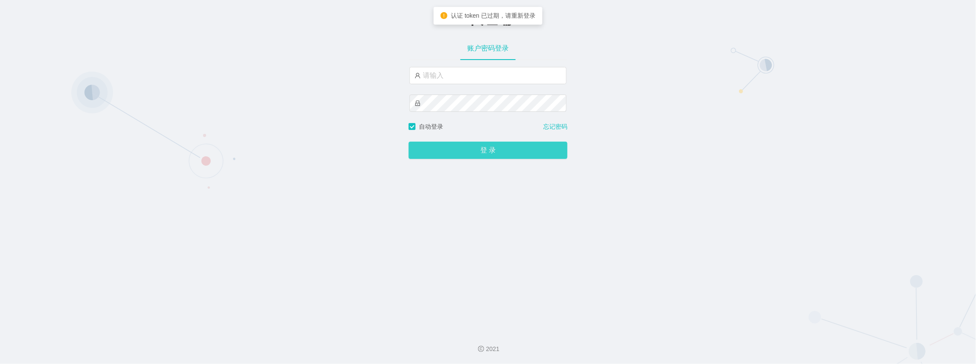 The height and width of the screenshot is (364, 976). Describe the element at coordinates (488, 76) in the screenshot. I see `input: 请输入` at that location.